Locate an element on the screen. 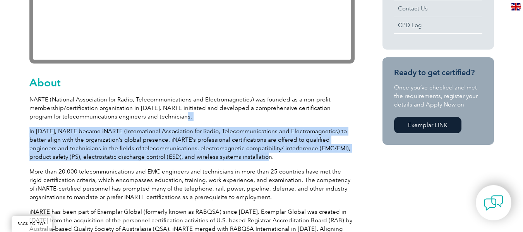 The width and height of the screenshot is (523, 232). a: Contact Us is located at coordinates (438, 9).